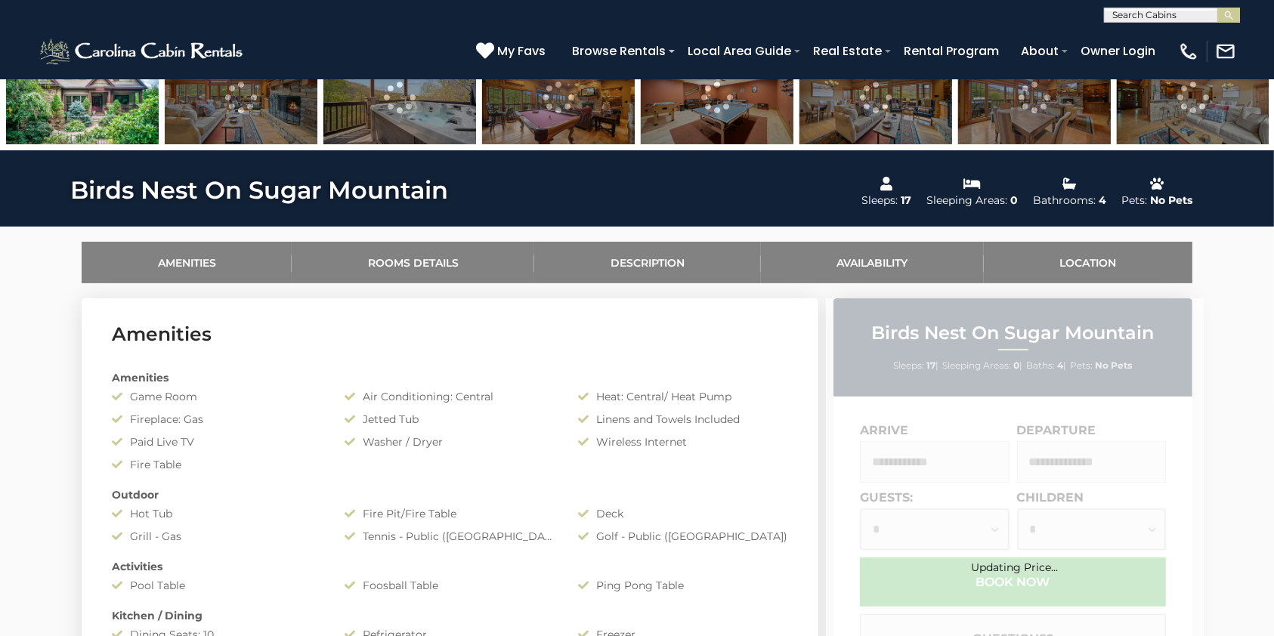 Image resolution: width=1274 pixels, height=636 pixels. Describe the element at coordinates (1040, 51) in the screenshot. I see `a: About` at that location.